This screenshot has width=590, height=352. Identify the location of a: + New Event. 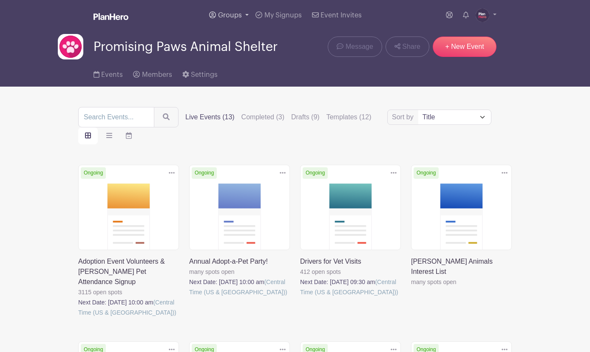
(464, 47).